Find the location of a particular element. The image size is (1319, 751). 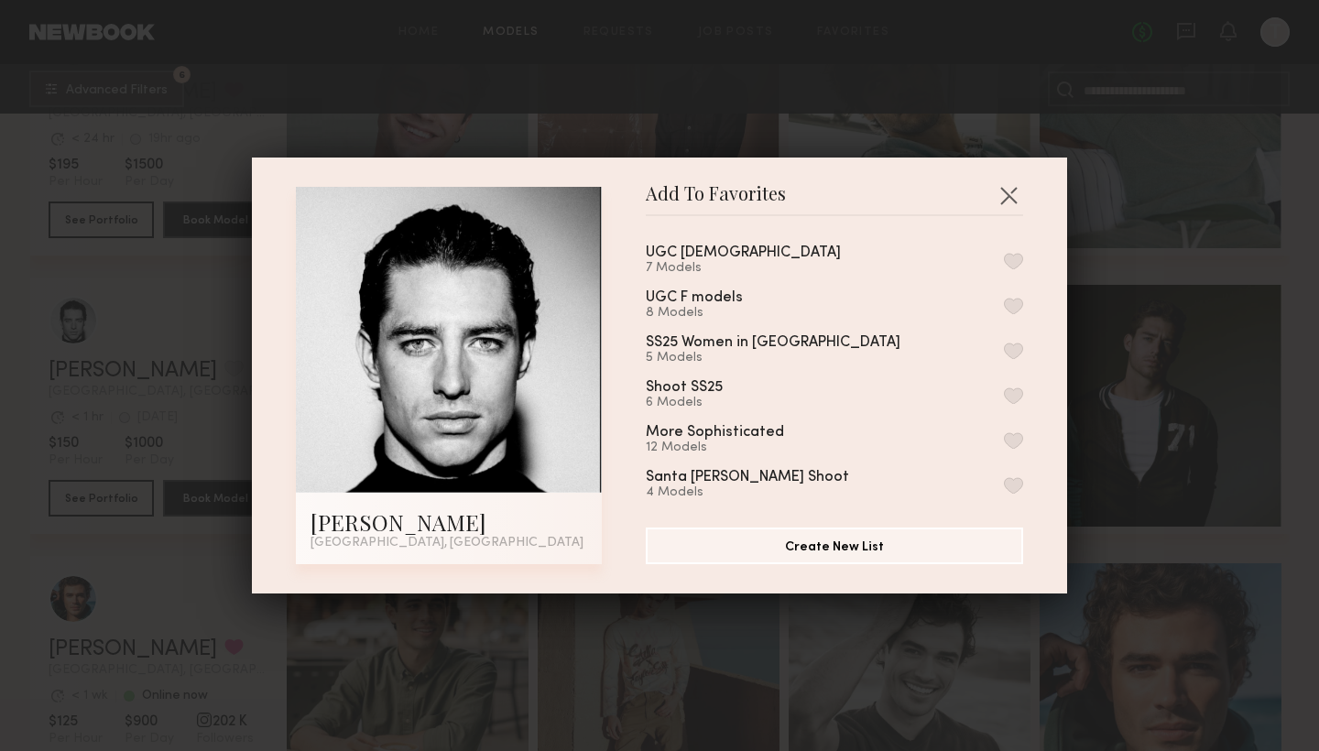

span: Add To Favorites is located at coordinates (715, 201).